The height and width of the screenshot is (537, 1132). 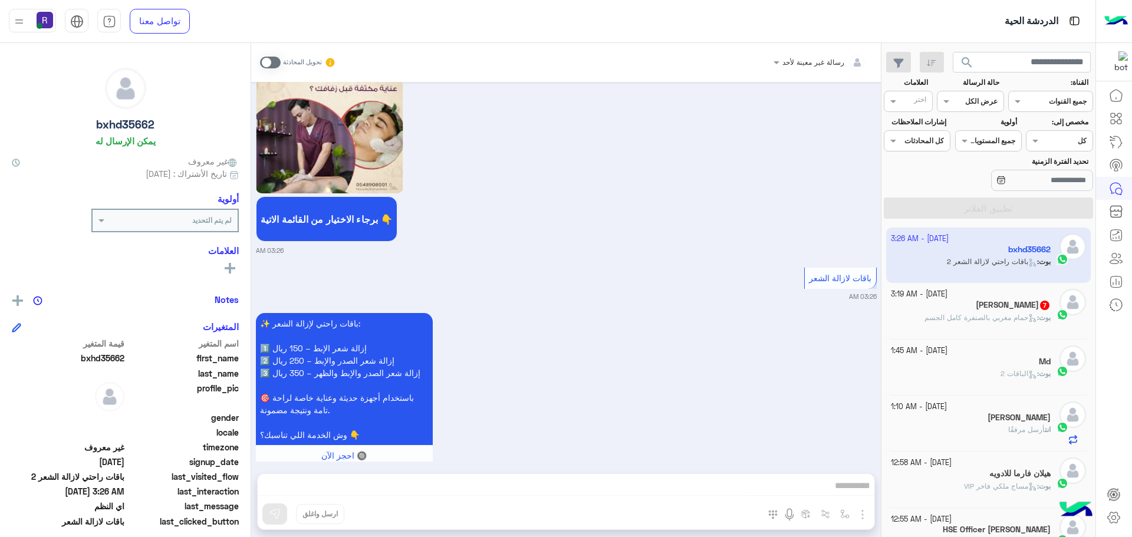 I want to click on button: search, so click(x=967, y=64).